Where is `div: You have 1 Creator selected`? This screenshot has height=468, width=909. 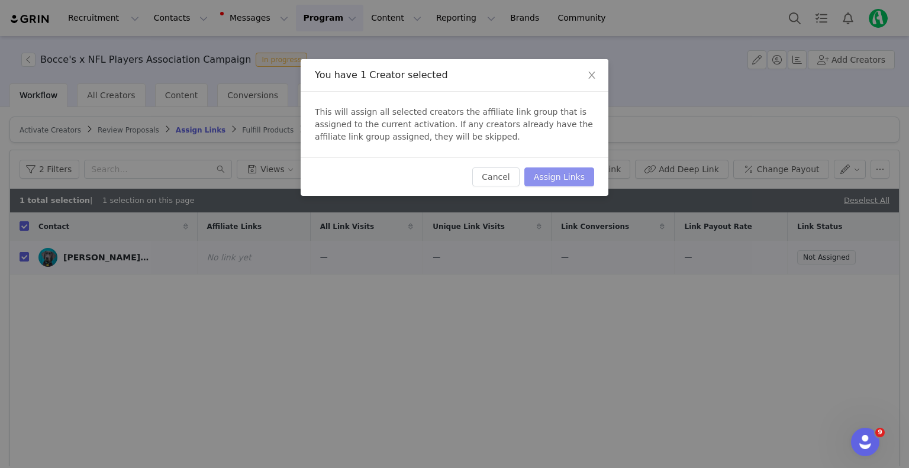
div: You have 1 Creator selected is located at coordinates (454, 75).